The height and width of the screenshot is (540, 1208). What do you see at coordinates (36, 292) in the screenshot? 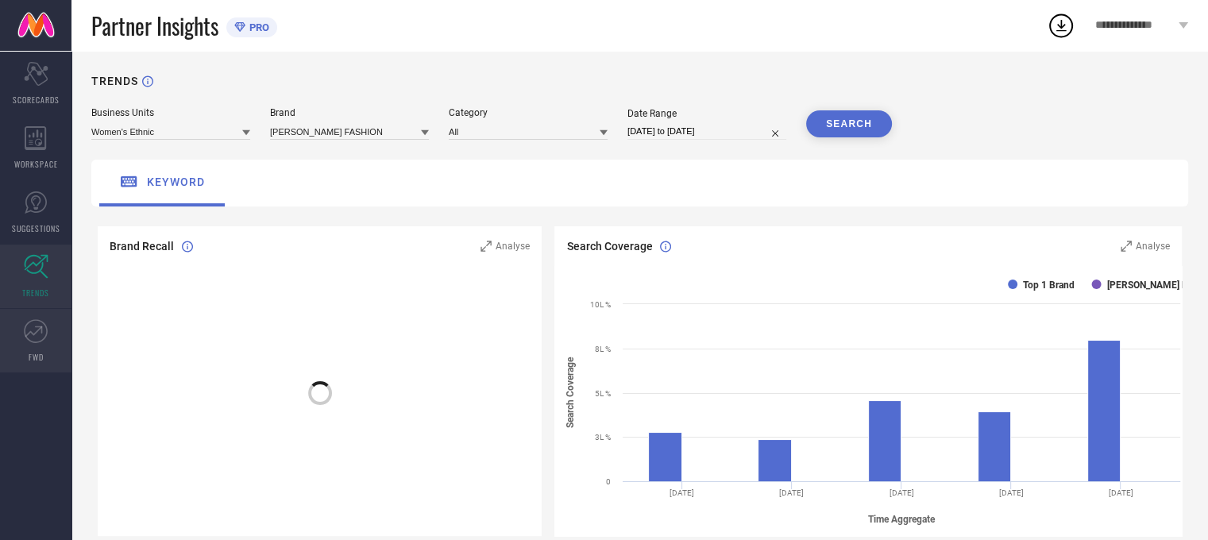
I see `span: TRENDS` at bounding box center [36, 292].